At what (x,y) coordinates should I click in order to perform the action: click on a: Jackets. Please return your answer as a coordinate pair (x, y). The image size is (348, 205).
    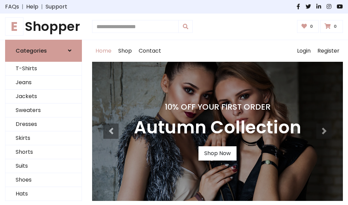
    Looking at the image, I should click on (43, 96).